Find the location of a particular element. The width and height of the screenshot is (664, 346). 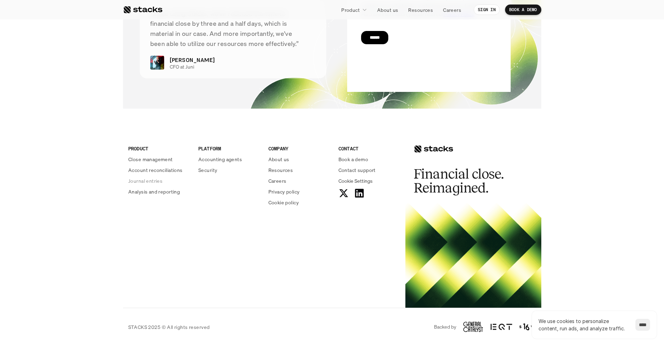

a: Journal entries is located at coordinates (159, 181).